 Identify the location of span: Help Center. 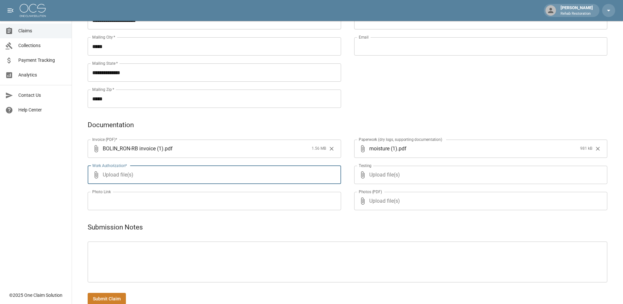
(42, 110).